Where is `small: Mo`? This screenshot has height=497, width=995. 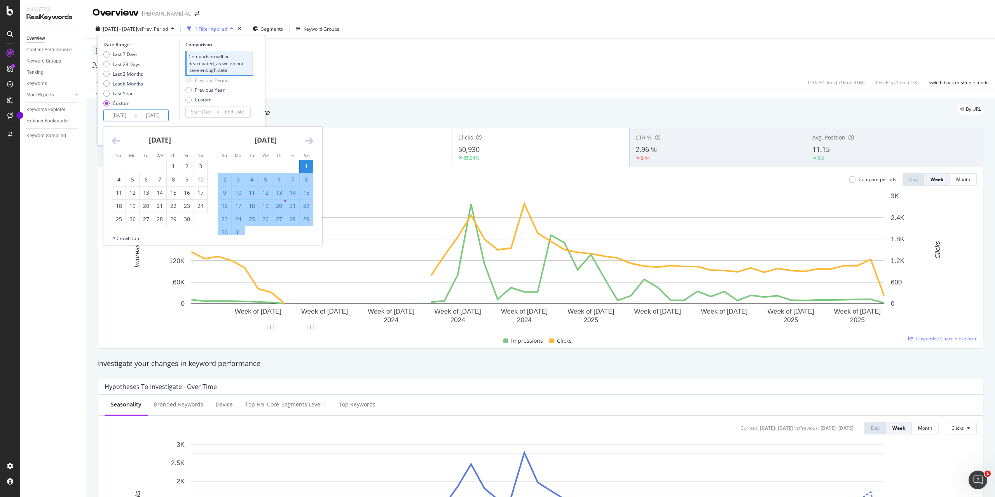 small: Mo is located at coordinates (238, 155).